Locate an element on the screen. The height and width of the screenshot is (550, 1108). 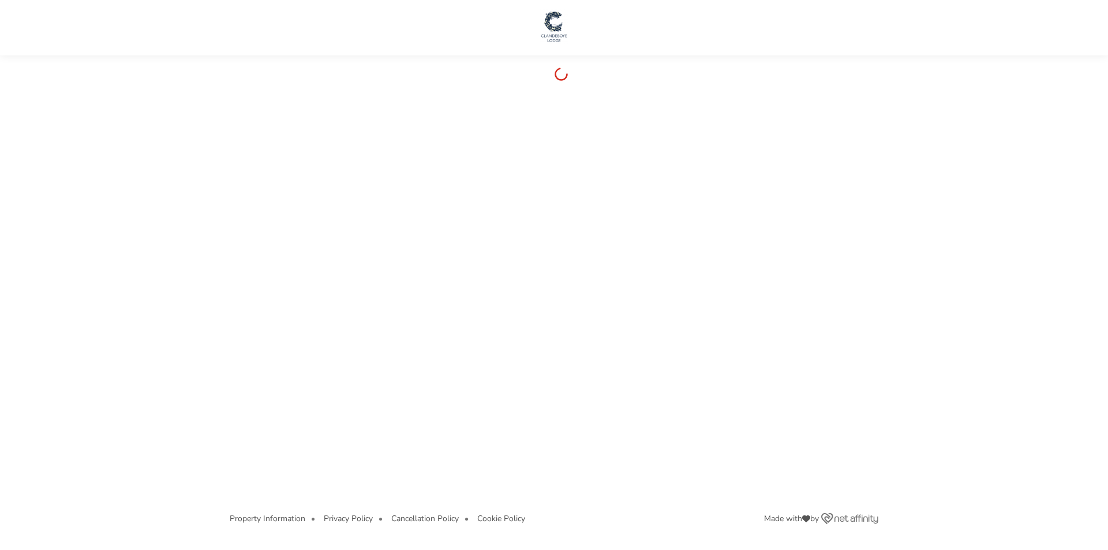
span: Made with by is located at coordinates (791, 519).